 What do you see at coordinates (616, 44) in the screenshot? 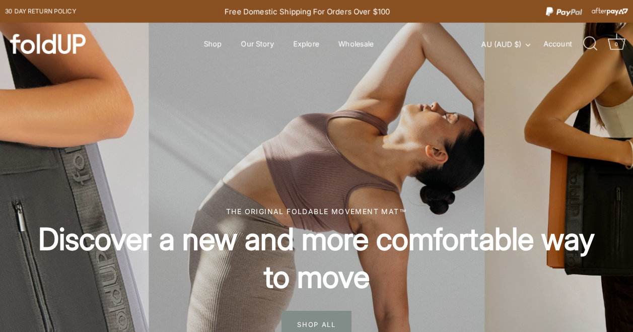
I see `a: Cart` at bounding box center [616, 44].